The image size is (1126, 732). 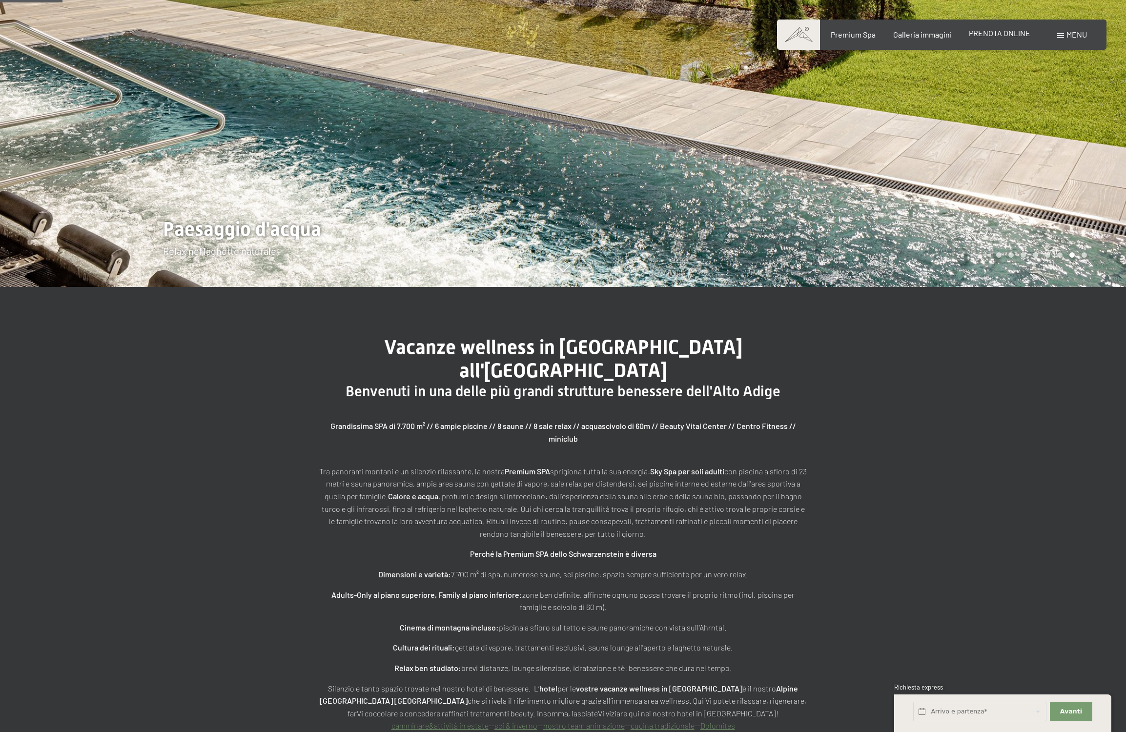 I want to click on p: Tra panorami montani e un silenzio rilassante, la nostra sprigiona tutta la sua energia: con pisc..., so click(x=563, y=503).